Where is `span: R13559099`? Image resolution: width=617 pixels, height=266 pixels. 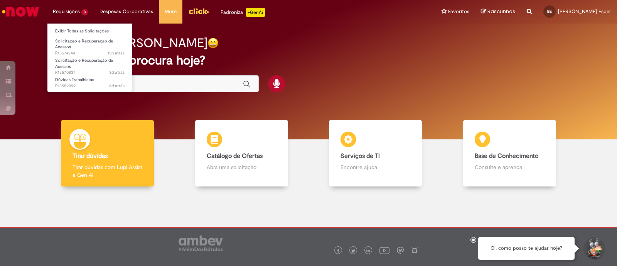
span: R13559099 is located at coordinates (90, 86).